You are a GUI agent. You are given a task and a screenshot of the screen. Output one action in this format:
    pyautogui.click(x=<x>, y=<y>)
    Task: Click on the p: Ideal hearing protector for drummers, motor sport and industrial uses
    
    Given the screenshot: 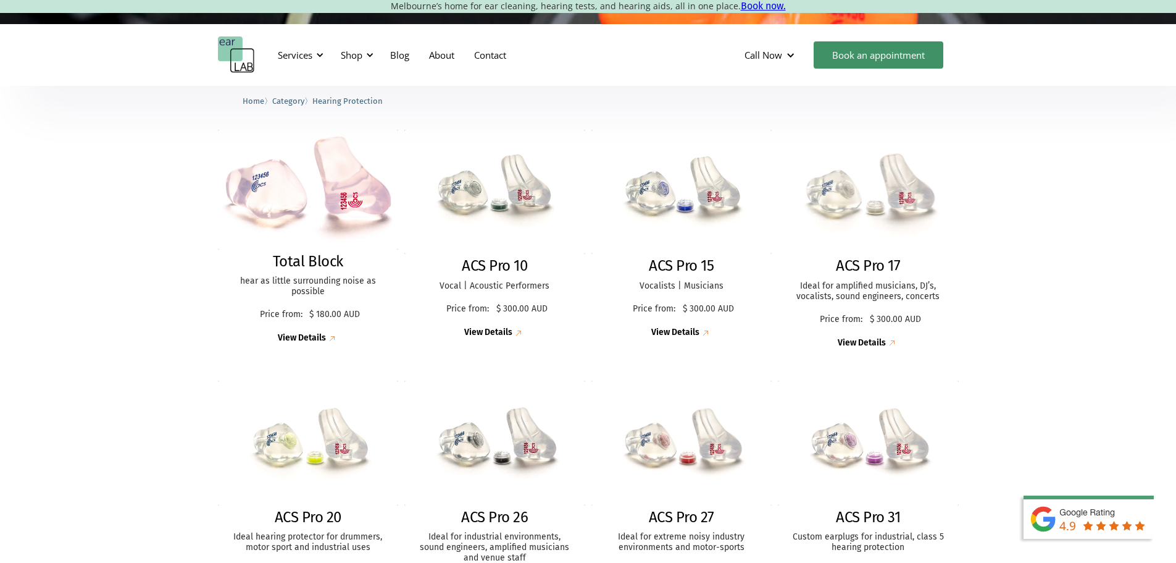 What is the action you would take?
    pyautogui.click(x=308, y=542)
    